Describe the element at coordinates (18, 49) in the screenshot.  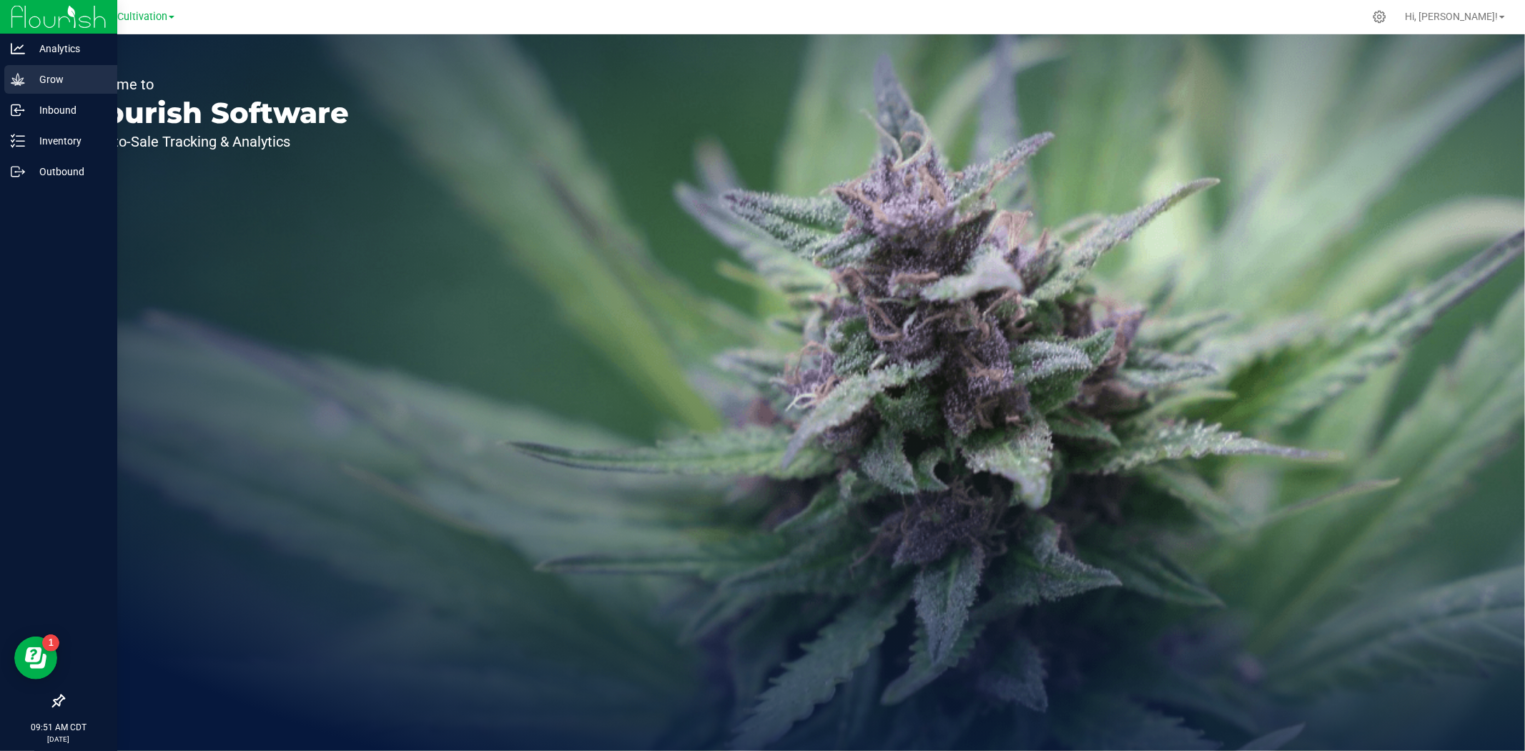
I see `inline-svg: Analytics` at that location.